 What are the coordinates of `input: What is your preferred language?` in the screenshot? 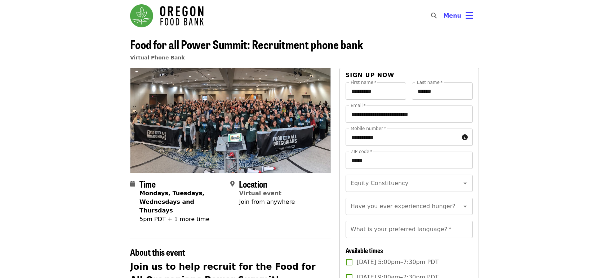 It's located at (409, 229).